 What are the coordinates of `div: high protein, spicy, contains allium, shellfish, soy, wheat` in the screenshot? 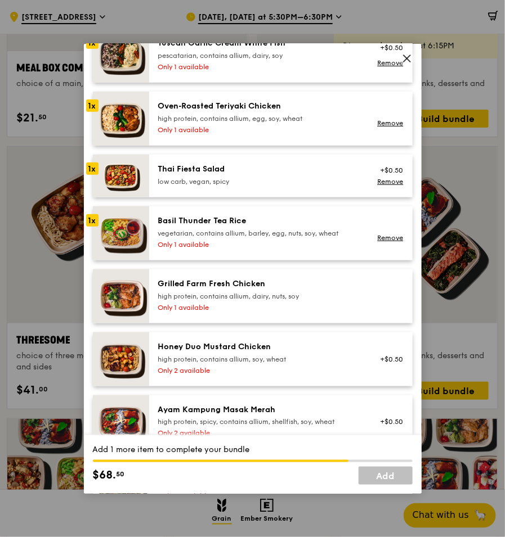 It's located at (259, 423).